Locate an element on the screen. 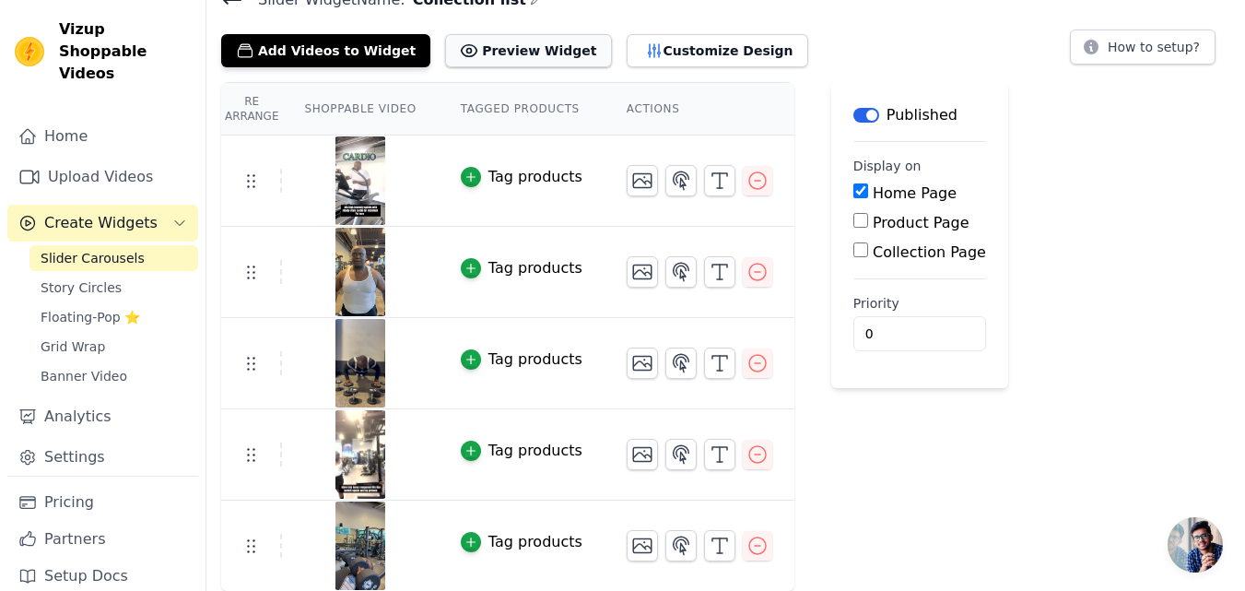  span: Vizup Shoppable Videos is located at coordinates (124, 52).